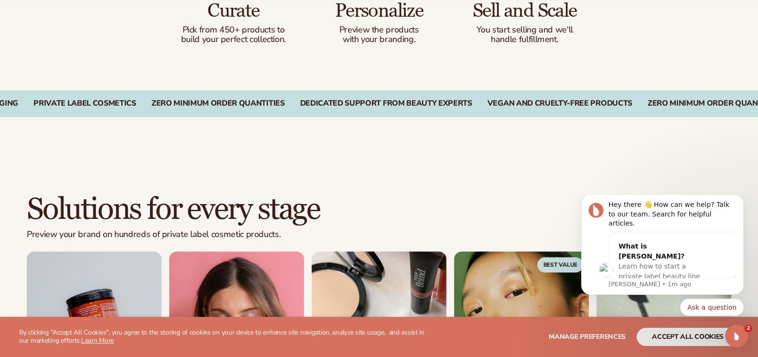 The height and width of the screenshot is (357, 758). Describe the element at coordinates (524, 11) in the screenshot. I see `h3: Sell and Scale` at that location.